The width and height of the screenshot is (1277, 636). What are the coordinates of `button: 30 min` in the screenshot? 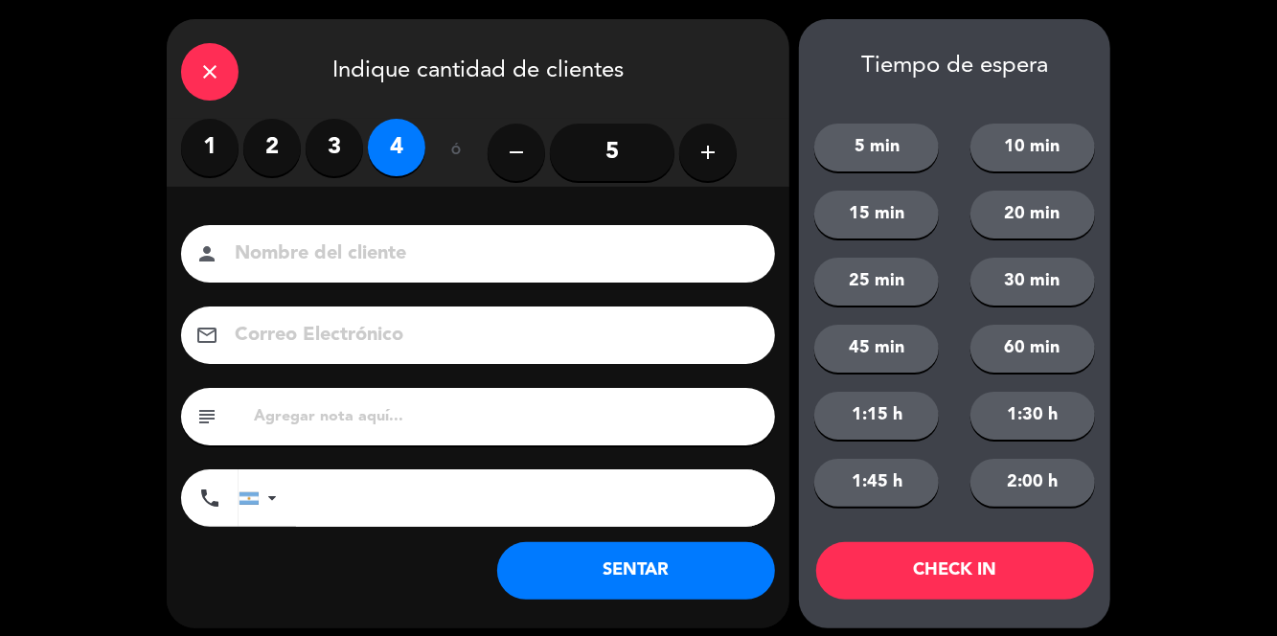 It's located at (1032, 282).